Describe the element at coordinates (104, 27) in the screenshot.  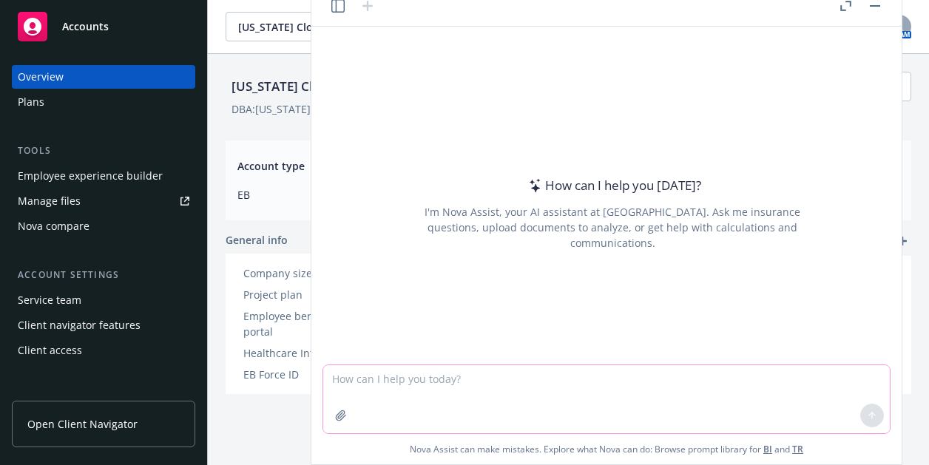
I see `a: Accounts` at that location.